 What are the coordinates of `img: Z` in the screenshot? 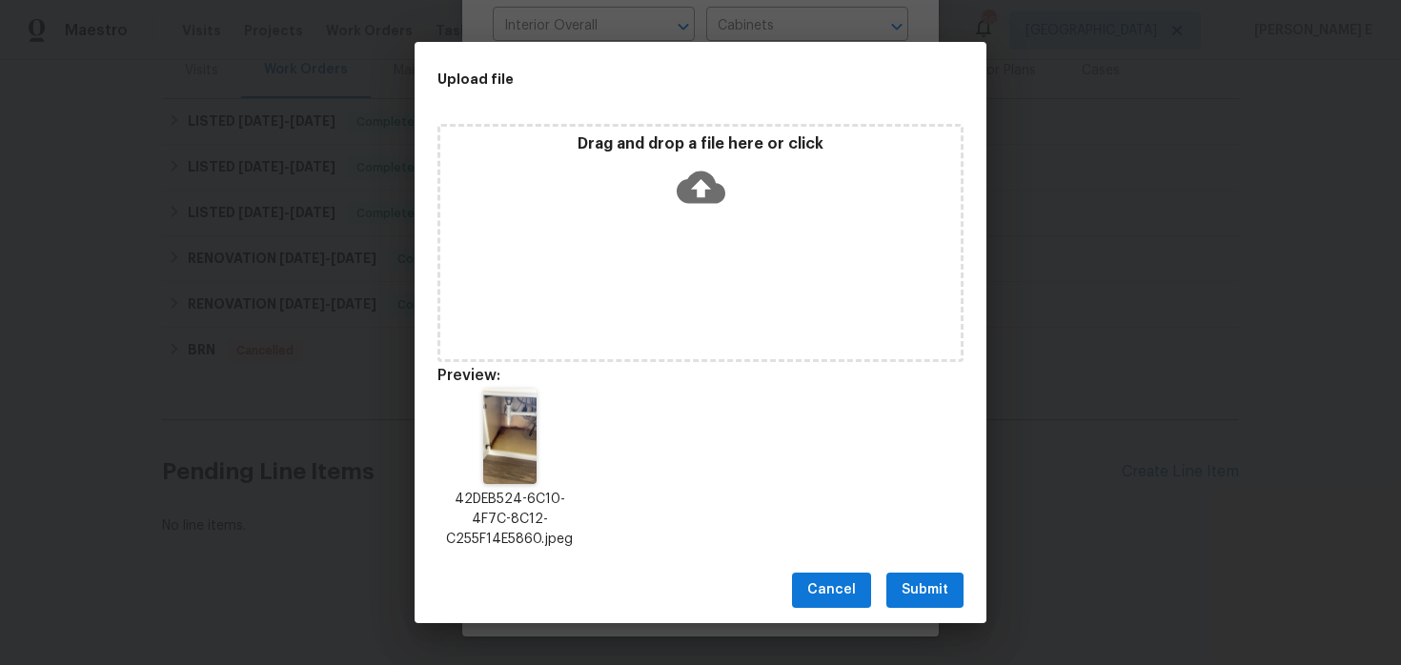 It's located at (510, 436).